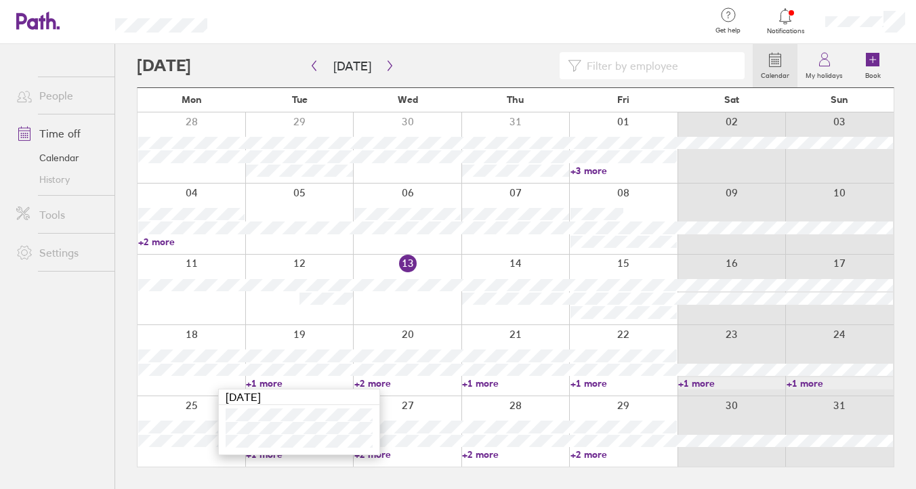  Describe the element at coordinates (623, 100) in the screenshot. I see `span: Fri` at that location.